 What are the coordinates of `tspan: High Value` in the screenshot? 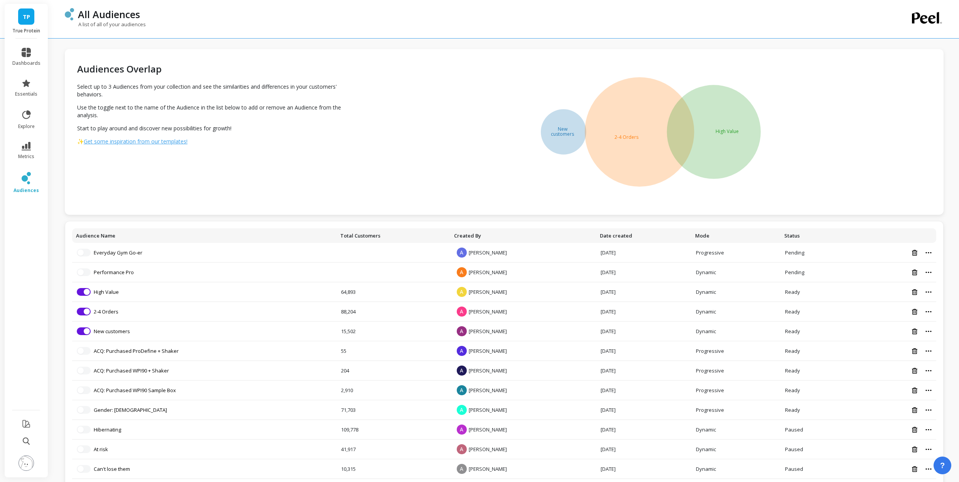 It's located at (727, 131).